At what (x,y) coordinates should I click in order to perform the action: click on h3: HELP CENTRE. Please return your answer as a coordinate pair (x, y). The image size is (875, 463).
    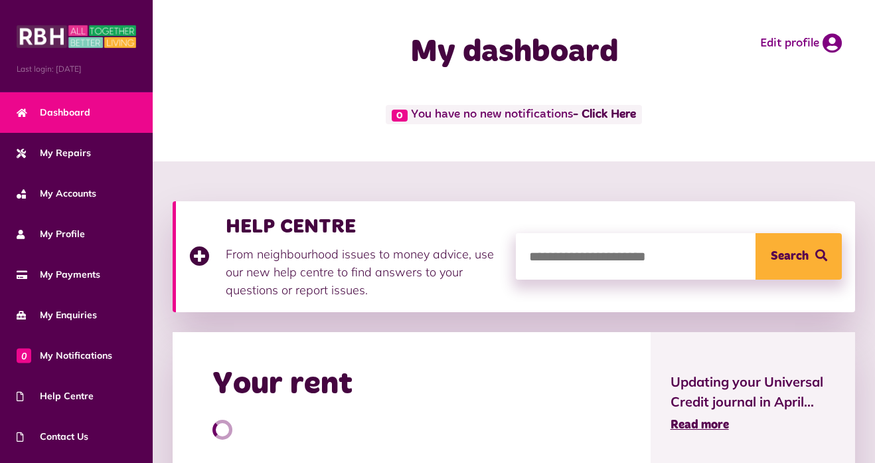
    Looking at the image, I should click on (364, 226).